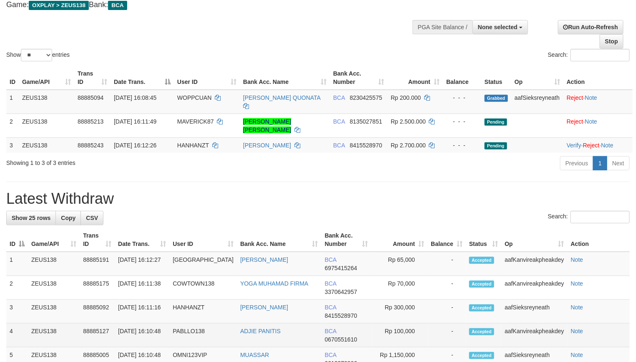  What do you see at coordinates (211, 5) in the screenshot?
I see `h4: Game: Bank:` at bounding box center [211, 5].